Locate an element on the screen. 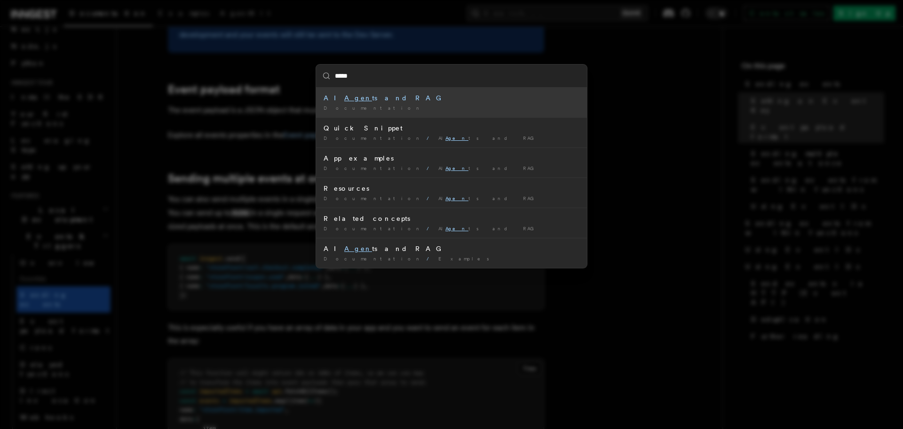 The width and height of the screenshot is (903, 429). div: Related concepts is located at coordinates (452, 218).